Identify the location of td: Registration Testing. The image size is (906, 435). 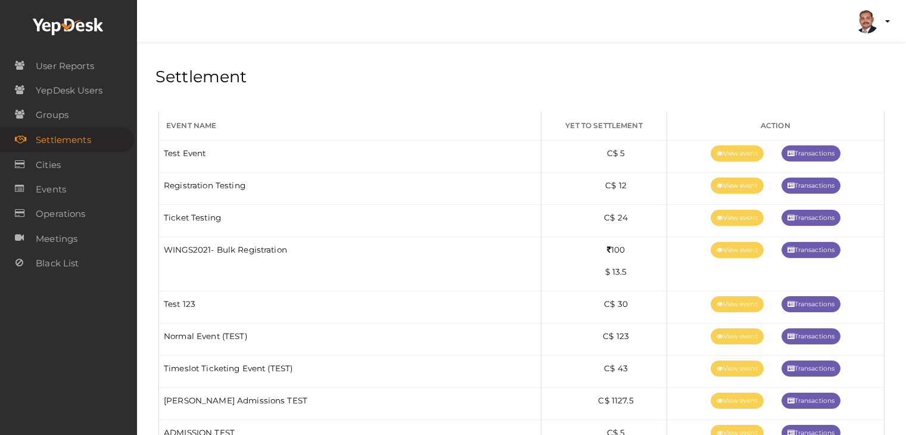
(350, 189).